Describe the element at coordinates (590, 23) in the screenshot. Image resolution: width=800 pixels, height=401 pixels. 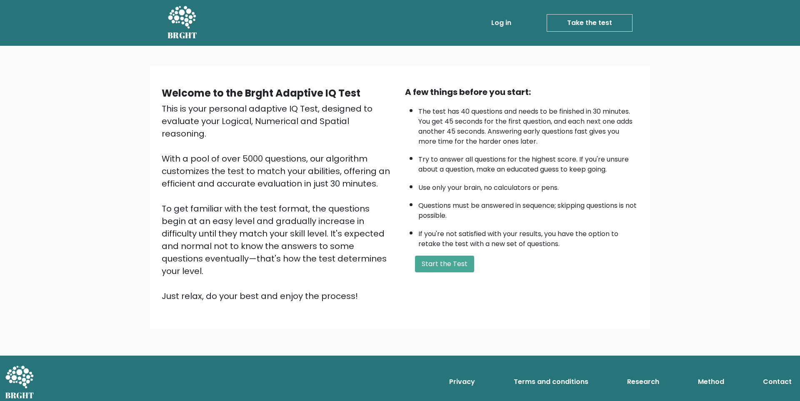
I see `a: Take the test` at that location.